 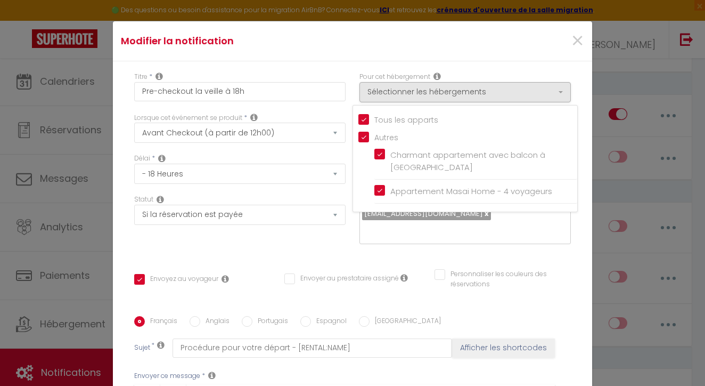 What do you see at coordinates (395, 77) in the screenshot?
I see `label: Pour cet hébergement` at bounding box center [395, 77].